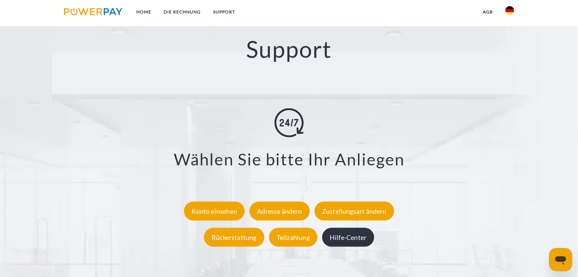 This screenshot has width=578, height=277. I want to click on a: SUPPORT, so click(224, 12).